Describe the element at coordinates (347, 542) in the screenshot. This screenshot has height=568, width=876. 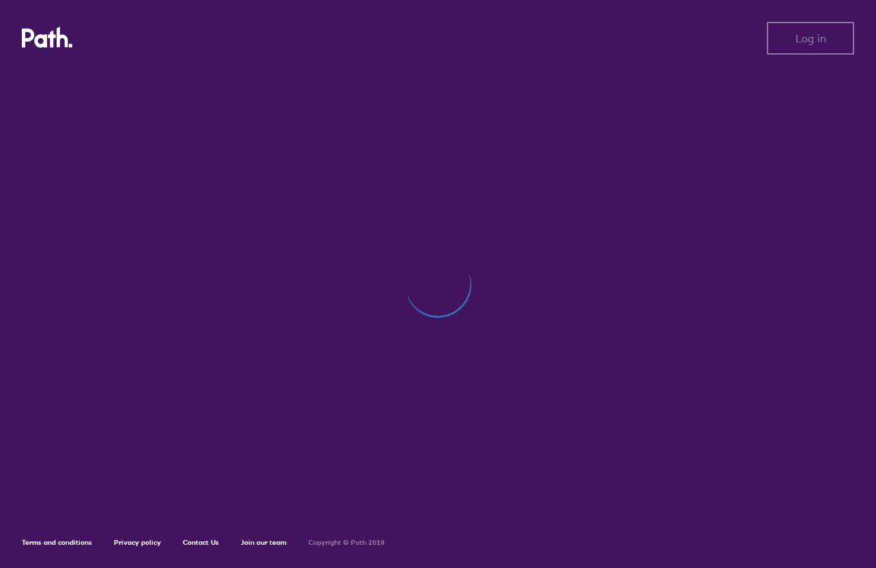
I see `h6: Copyright © Path 2018` at that location.